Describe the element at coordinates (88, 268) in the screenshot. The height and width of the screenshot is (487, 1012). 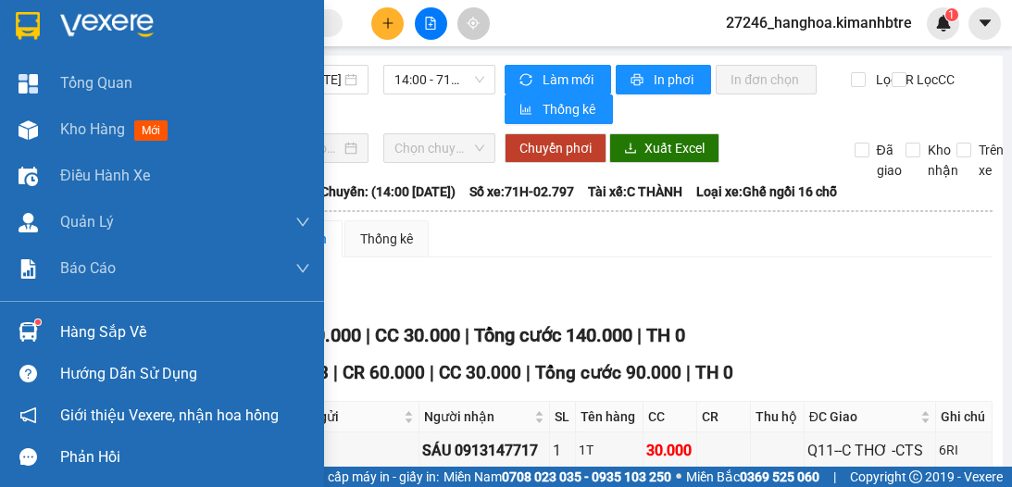
I see `span: Báo cáo` at that location.